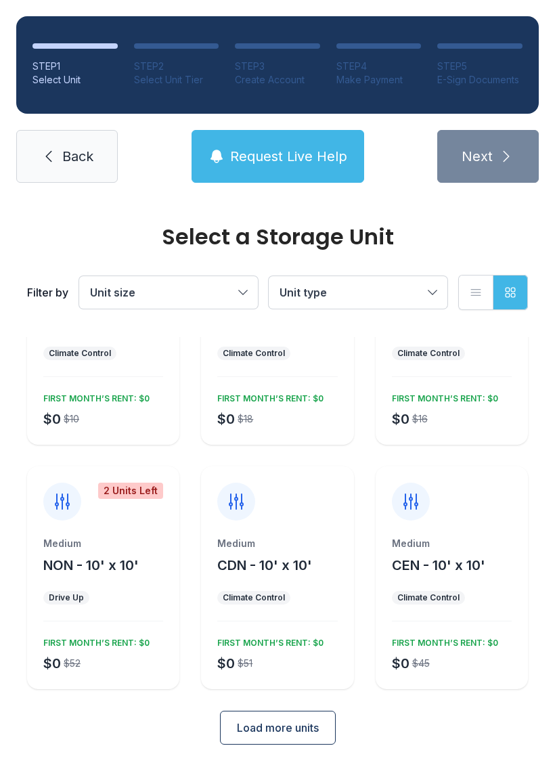 The width and height of the screenshot is (555, 769). I want to click on div: STEP 3, so click(277, 66).